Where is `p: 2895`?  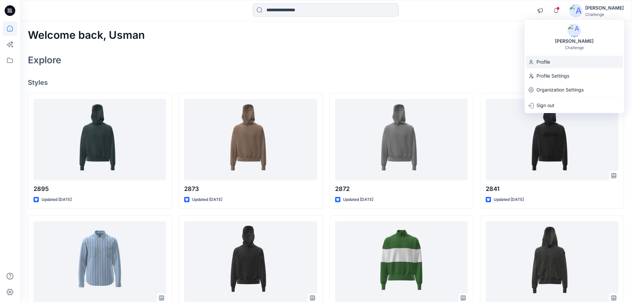 p: 2895 is located at coordinates (100, 189).